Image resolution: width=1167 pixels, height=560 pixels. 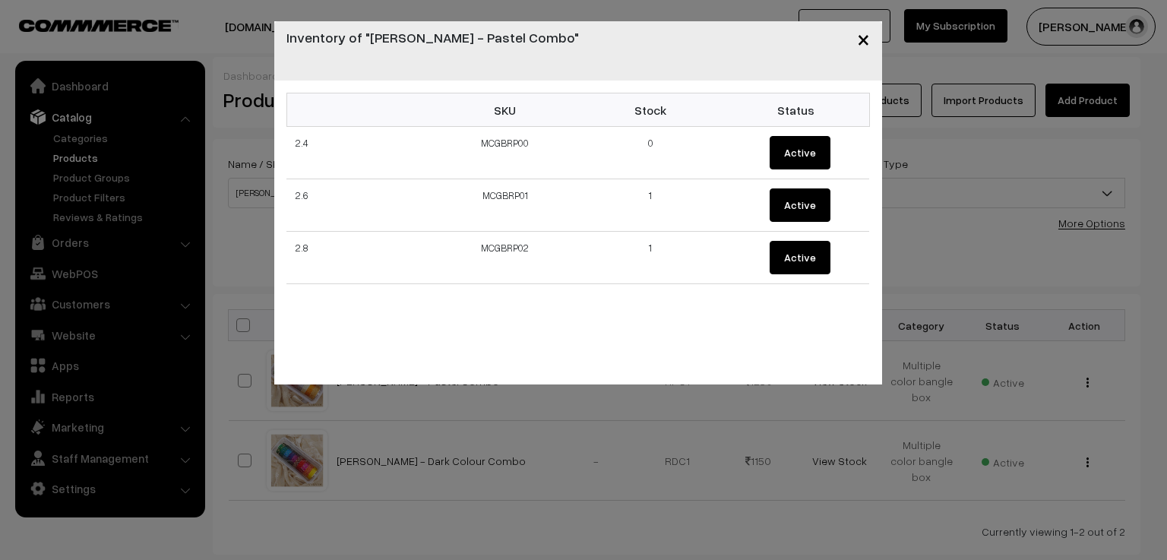 I want to click on td: MCGBRP02, so click(x=505, y=258).